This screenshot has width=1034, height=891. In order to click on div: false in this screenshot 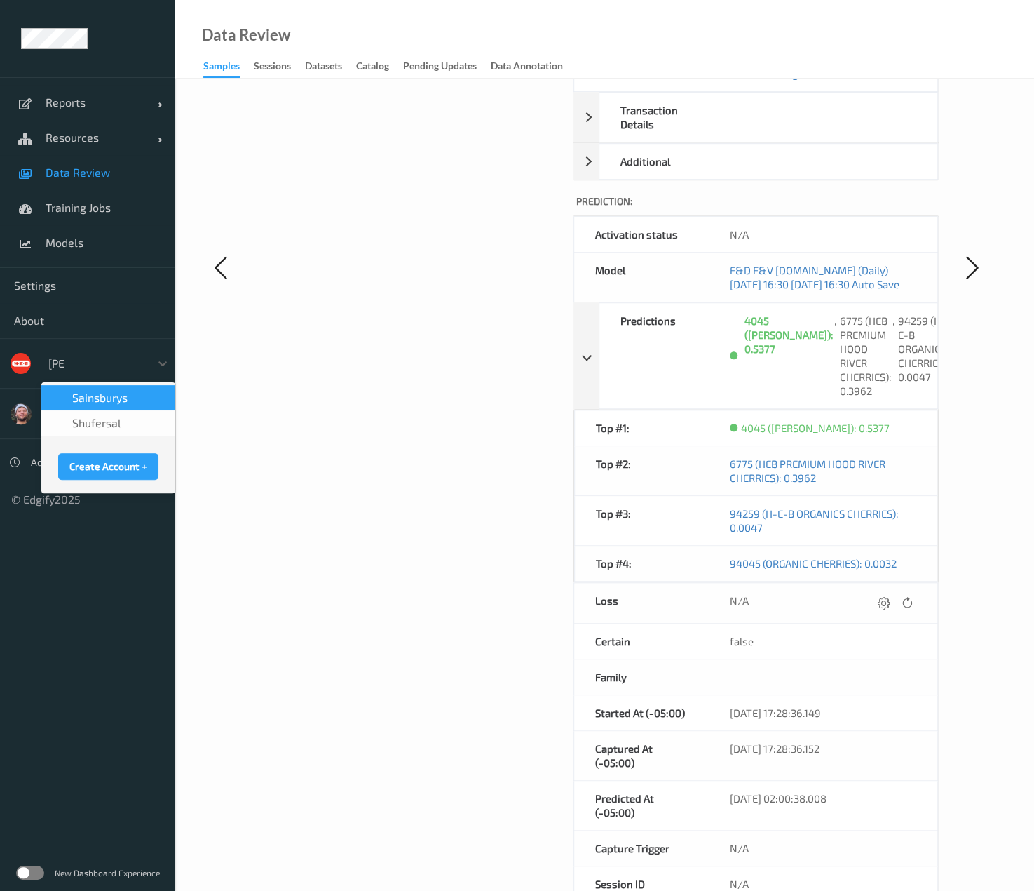, I will do `click(823, 641)`.